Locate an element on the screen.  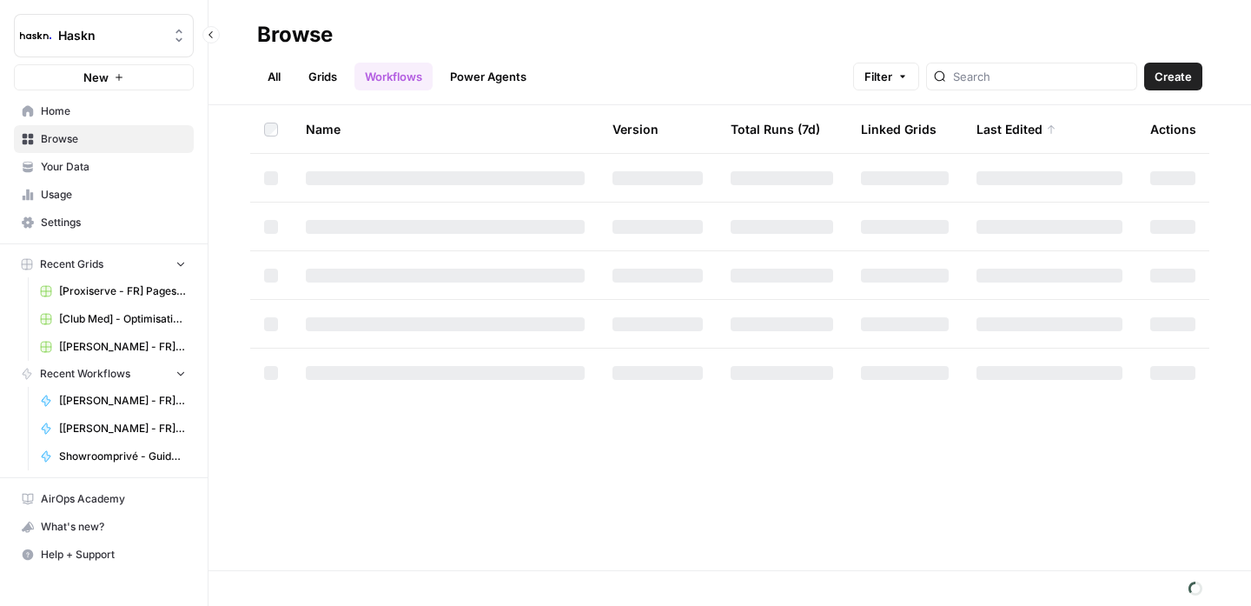
a: Grids is located at coordinates (322, 76).